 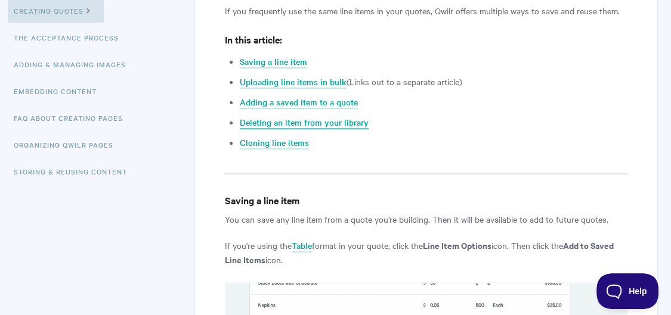 I want to click on a: FAQ About Creating Pages, so click(x=73, y=118).